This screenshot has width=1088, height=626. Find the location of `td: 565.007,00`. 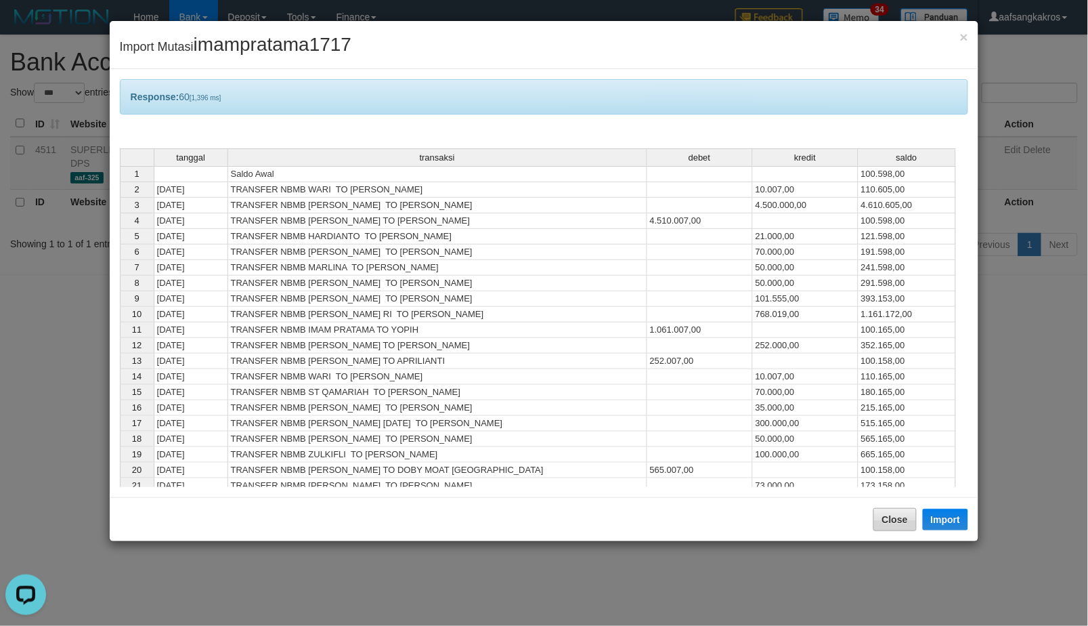

td: 565.007,00 is located at coordinates (700, 470).